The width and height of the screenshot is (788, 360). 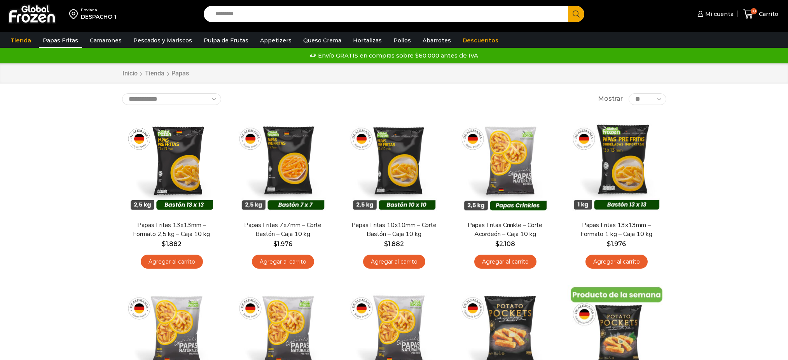 I want to click on a: Abarrotes, so click(x=437, y=40).